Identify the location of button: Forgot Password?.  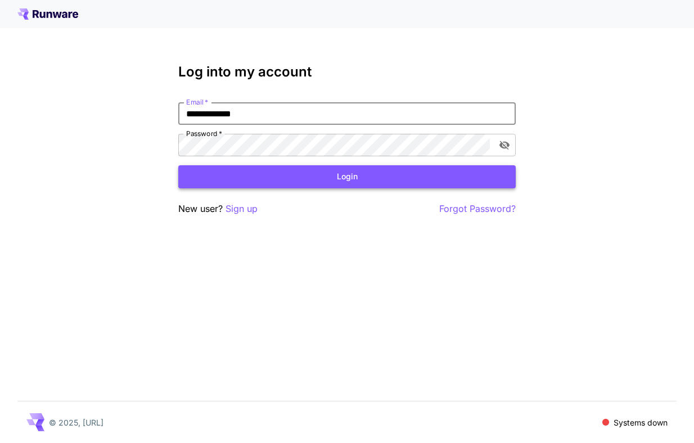
(477, 209).